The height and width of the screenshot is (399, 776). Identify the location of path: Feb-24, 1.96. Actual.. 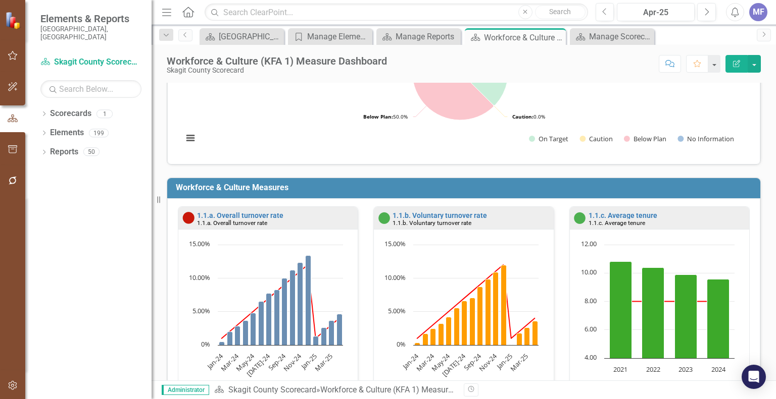
(230, 339).